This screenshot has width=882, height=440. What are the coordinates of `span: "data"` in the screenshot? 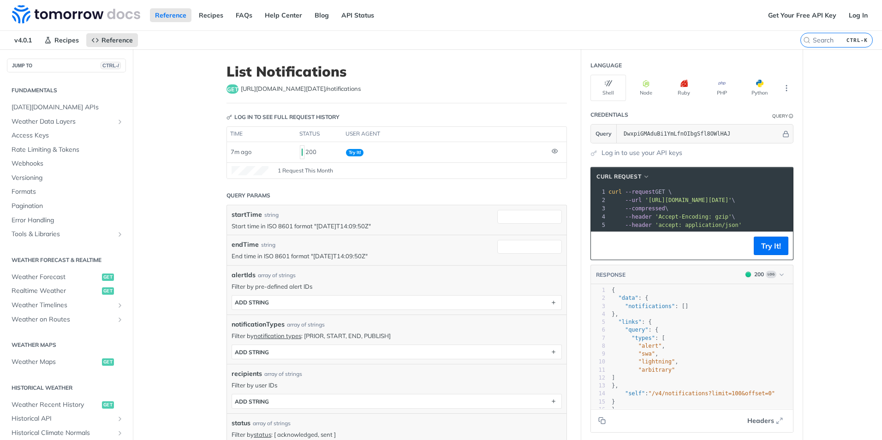 It's located at (628, 298).